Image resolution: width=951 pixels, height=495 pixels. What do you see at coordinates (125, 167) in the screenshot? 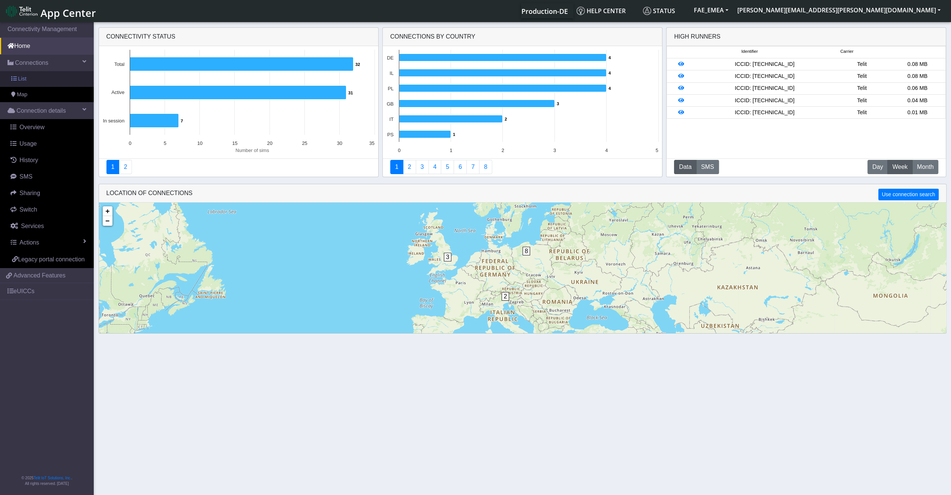
I see `a: Deployment status` at bounding box center [125, 167].